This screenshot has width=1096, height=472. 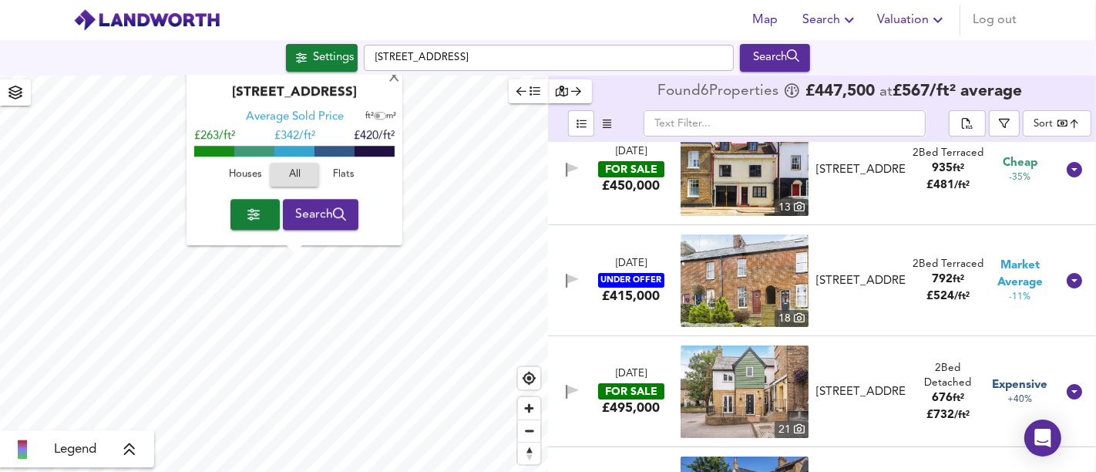 I want to click on button: All, so click(x=294, y=175).